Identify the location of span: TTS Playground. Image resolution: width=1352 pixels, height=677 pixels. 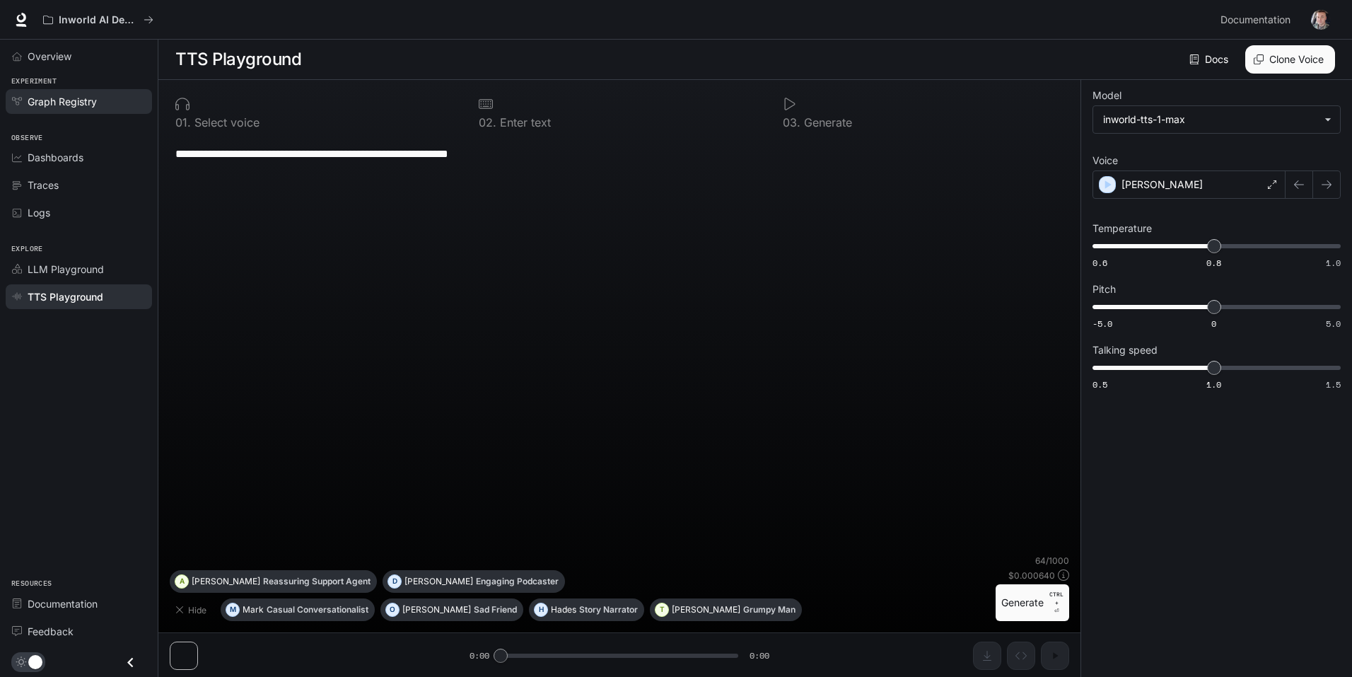
(65, 296).